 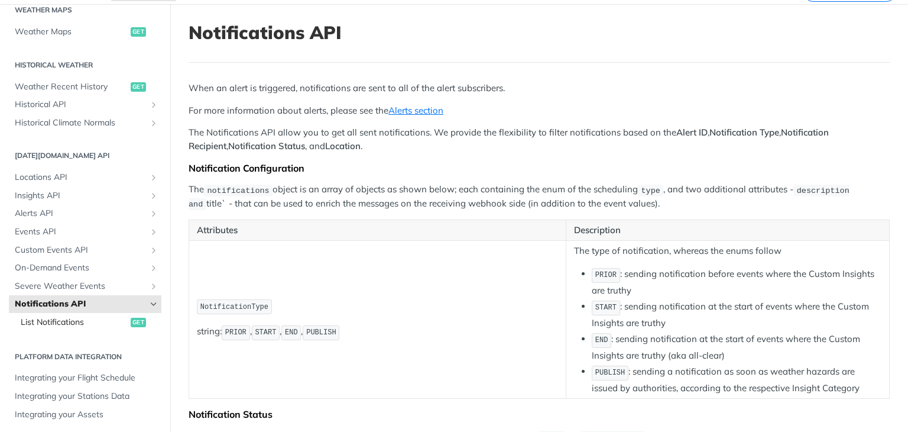 What do you see at coordinates (737, 347) in the screenshot?
I see `li: : sending notification at the start of events where the Custom Insights are truthy (aka all-clear)` at bounding box center [737, 347].